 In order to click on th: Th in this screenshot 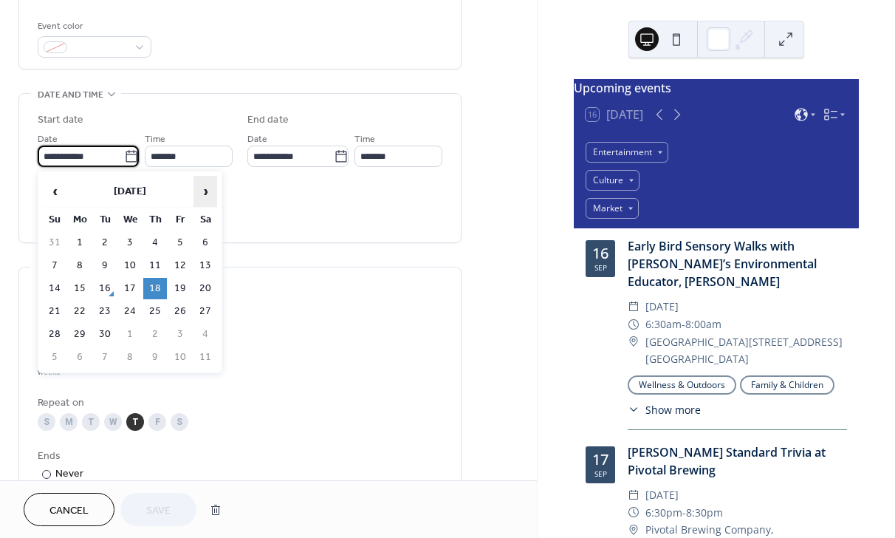, I will do `click(155, 219)`.